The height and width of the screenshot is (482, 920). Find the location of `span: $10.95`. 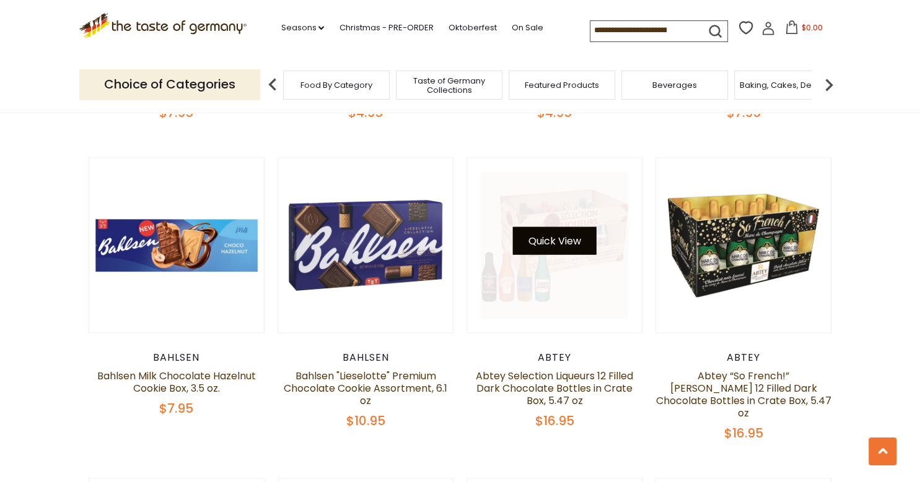

span: $10.95 is located at coordinates (365, 421).